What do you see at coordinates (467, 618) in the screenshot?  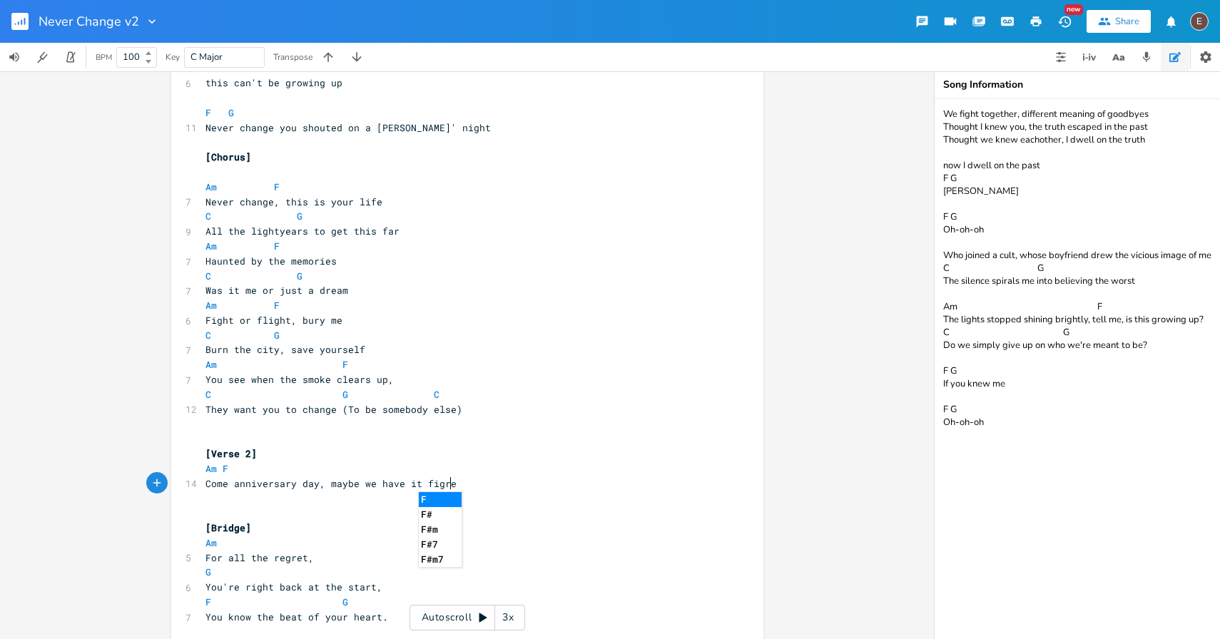 I see `div: Autoscroll` at bounding box center [467, 618].